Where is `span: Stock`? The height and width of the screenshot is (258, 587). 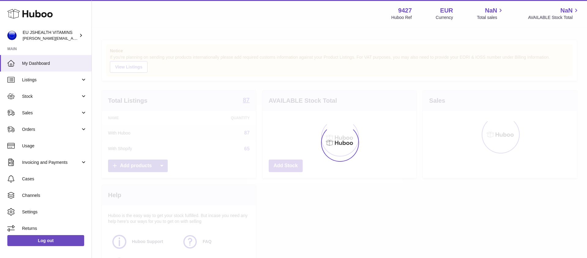 span: Stock is located at coordinates (51, 96).